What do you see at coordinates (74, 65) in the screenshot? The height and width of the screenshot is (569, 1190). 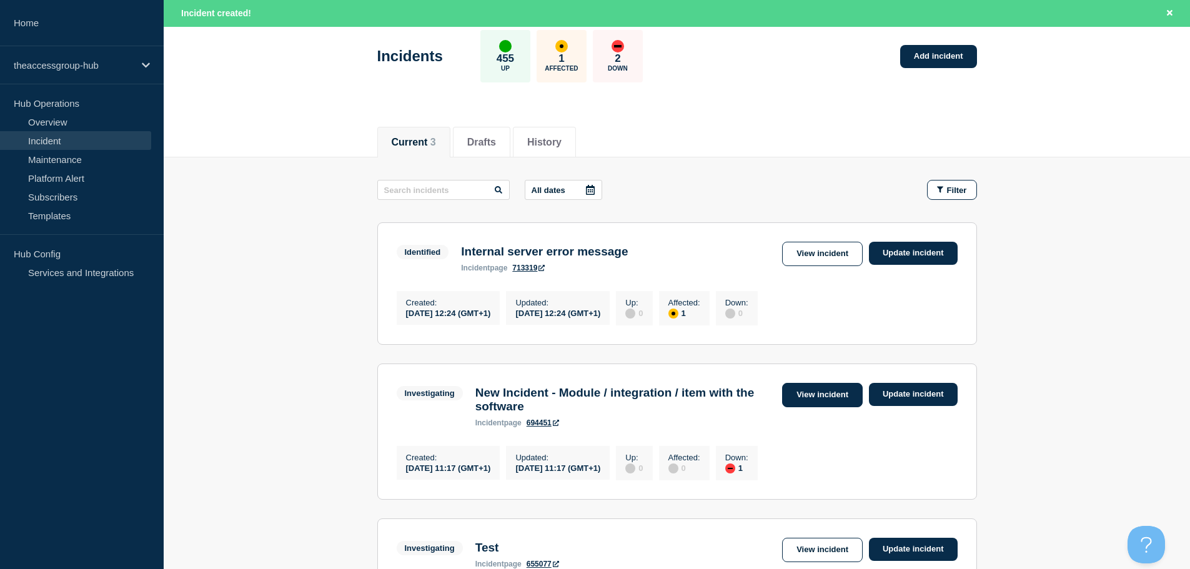 I see `p: theaccessgroup-hub` at bounding box center [74, 65].